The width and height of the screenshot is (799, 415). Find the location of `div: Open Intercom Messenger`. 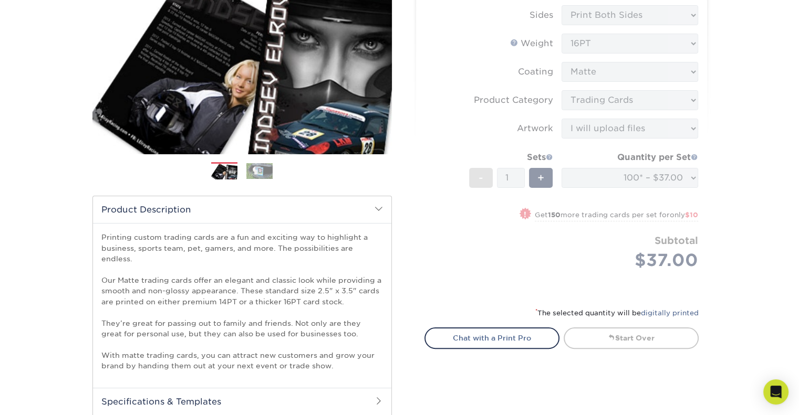

div: Open Intercom Messenger is located at coordinates (775, 392).